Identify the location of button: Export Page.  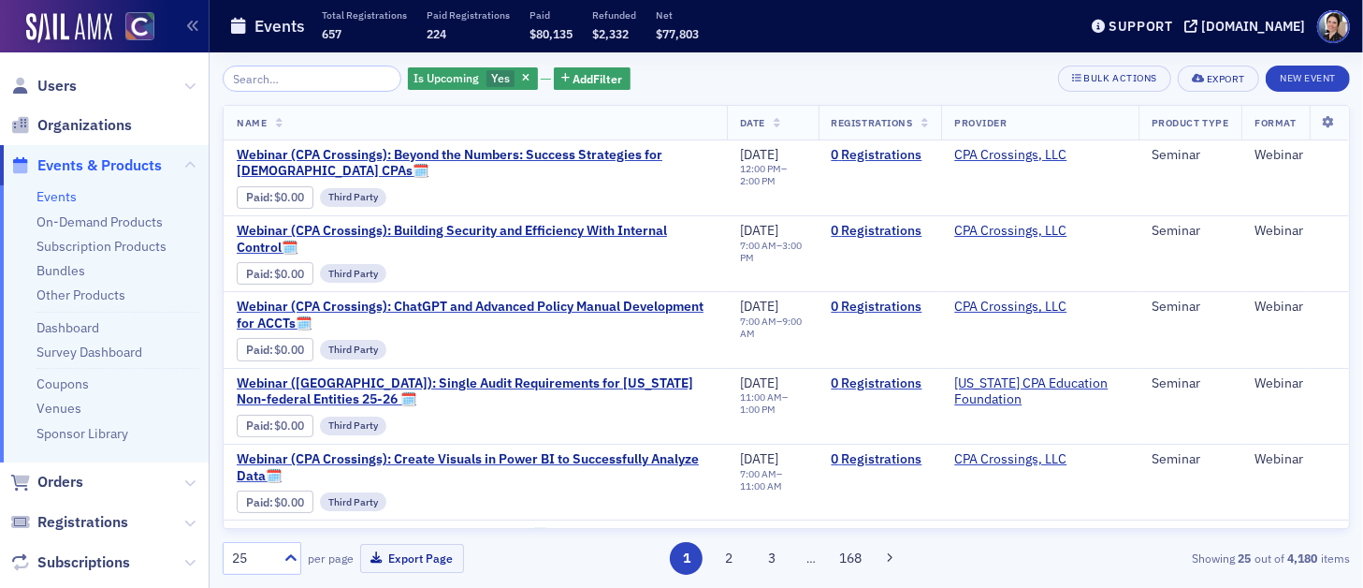
(412, 558).